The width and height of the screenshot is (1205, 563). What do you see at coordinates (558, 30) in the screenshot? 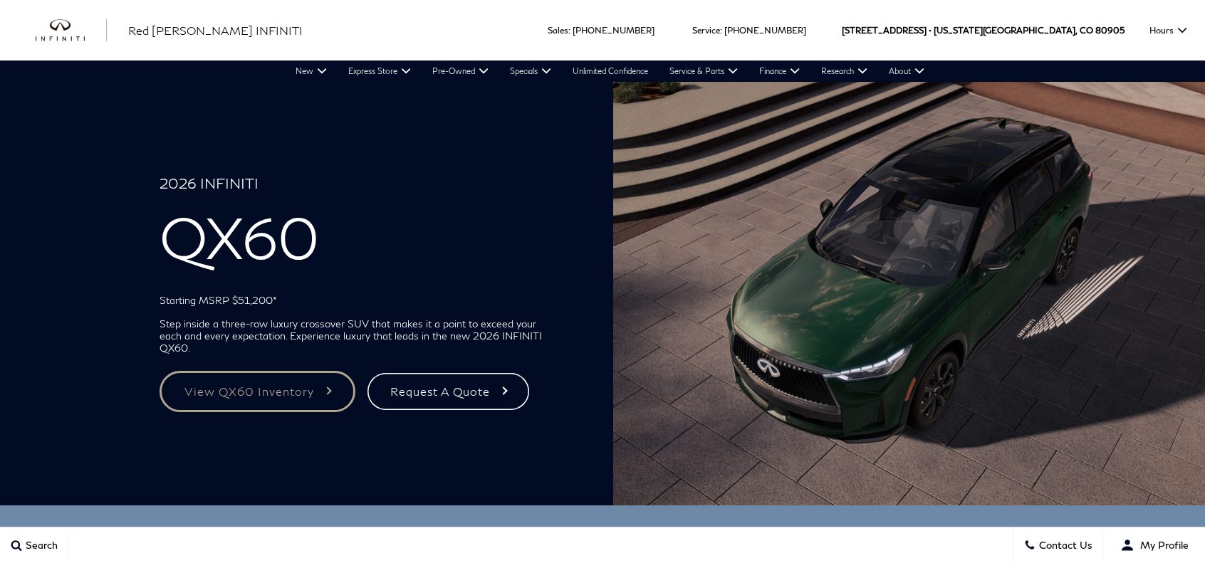
I see `span: Sales` at bounding box center [558, 30].